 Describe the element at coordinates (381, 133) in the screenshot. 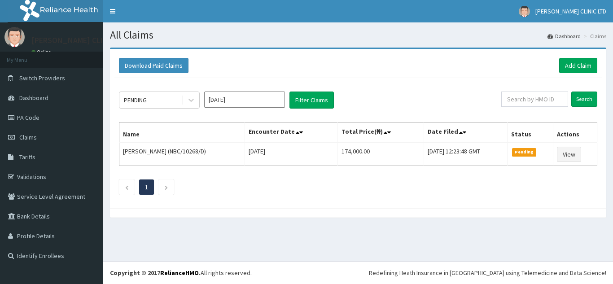

I see `th: Total Price(₦)` at that location.